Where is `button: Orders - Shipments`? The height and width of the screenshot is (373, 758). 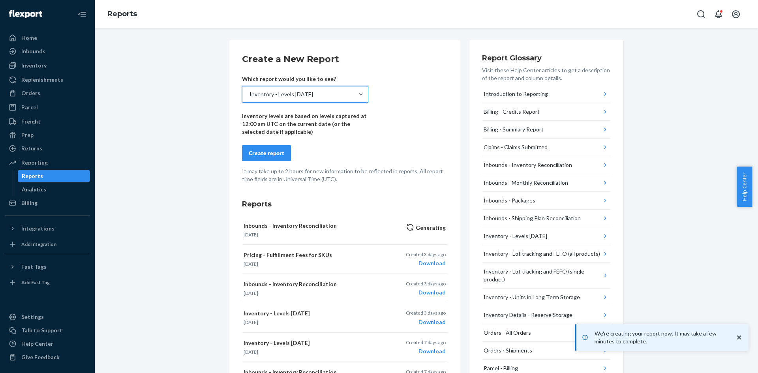 button: Orders - Shipments is located at coordinates (547, 351).